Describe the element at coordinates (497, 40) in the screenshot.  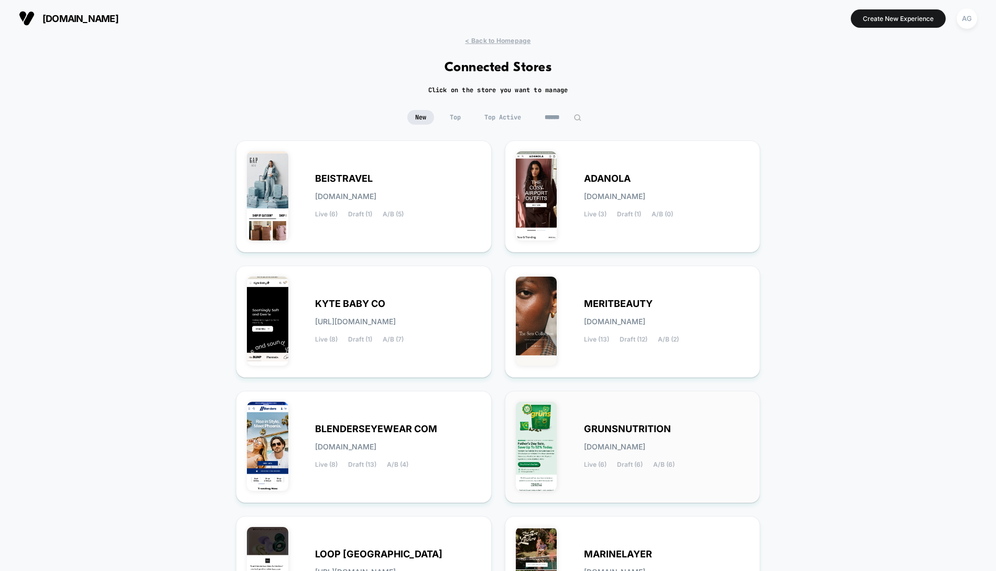
I see `span: < Back to Homepage` at that location.